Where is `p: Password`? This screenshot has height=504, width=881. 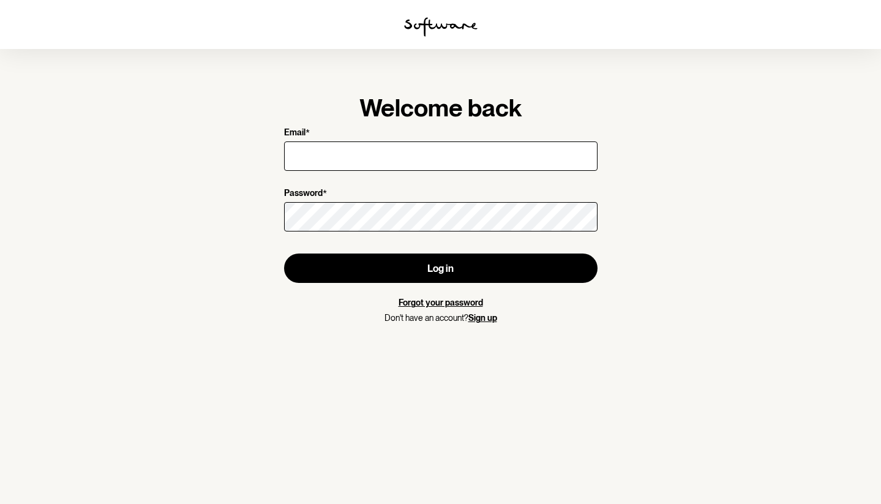
p: Password is located at coordinates (303, 193).